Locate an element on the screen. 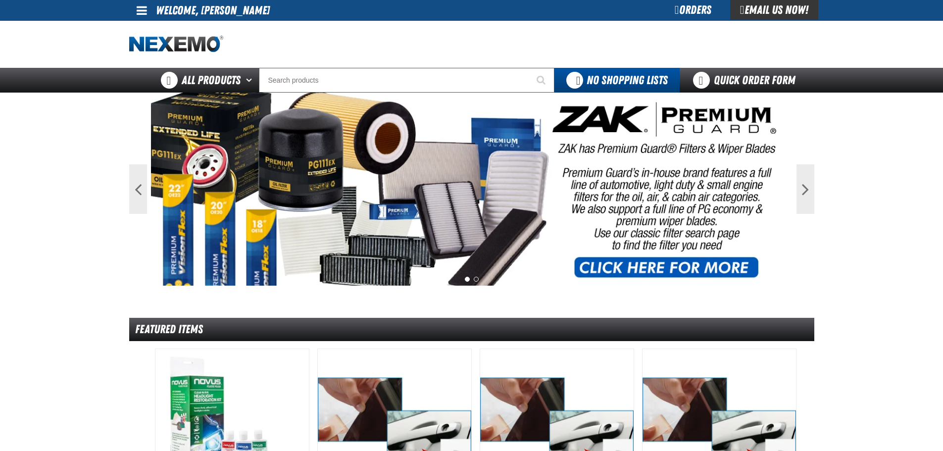 This screenshot has width=943, height=451. div: Featured Items is located at coordinates (472, 329).